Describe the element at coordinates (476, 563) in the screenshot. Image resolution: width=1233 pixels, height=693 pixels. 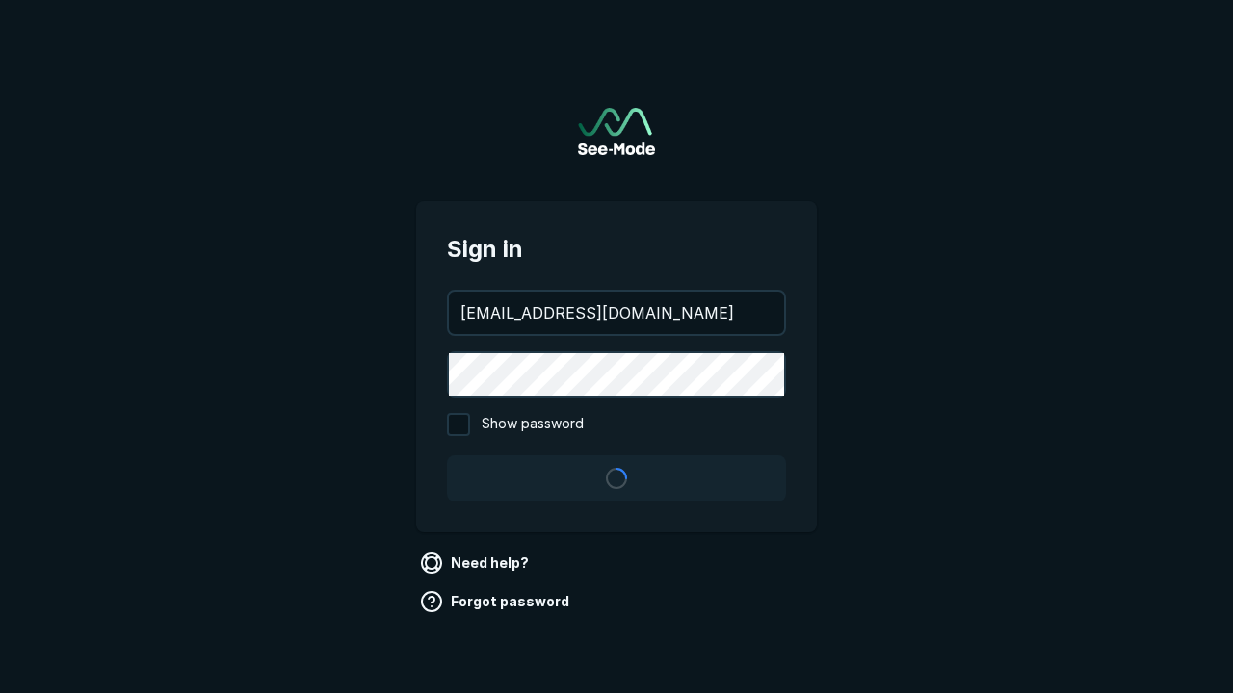
I see `a: Need help?` at that location.